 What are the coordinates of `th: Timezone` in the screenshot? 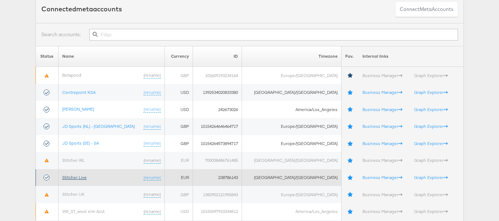 It's located at (292, 56).